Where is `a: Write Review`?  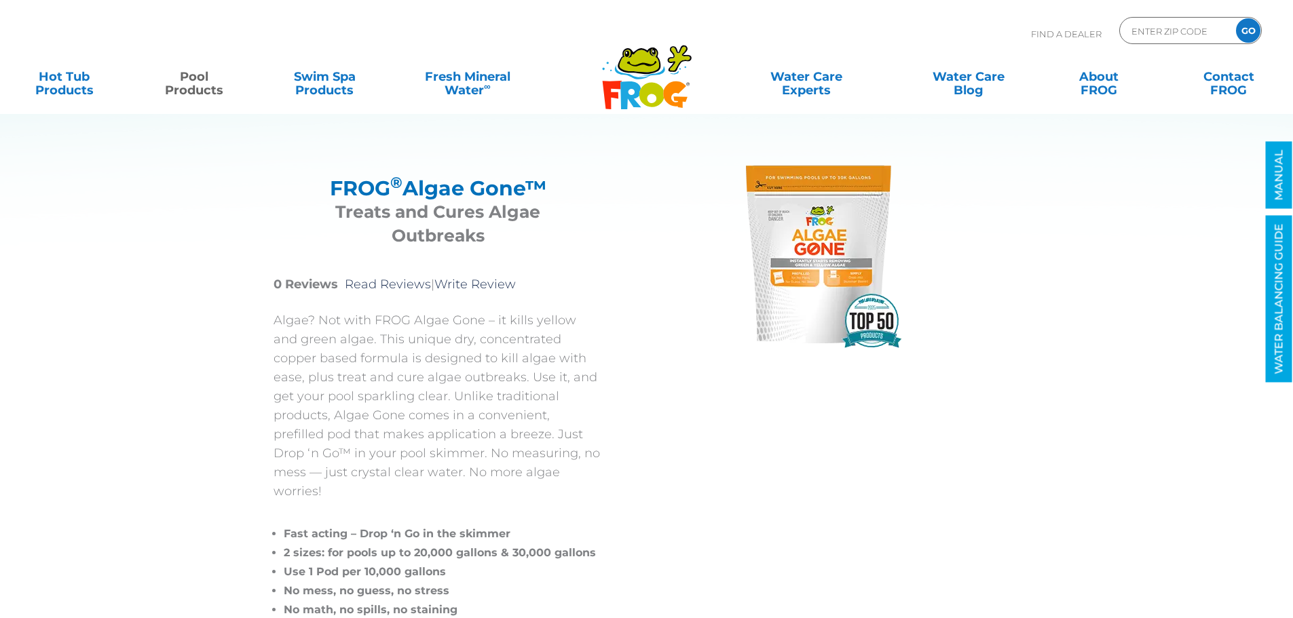 a: Write Review is located at coordinates (475, 284).